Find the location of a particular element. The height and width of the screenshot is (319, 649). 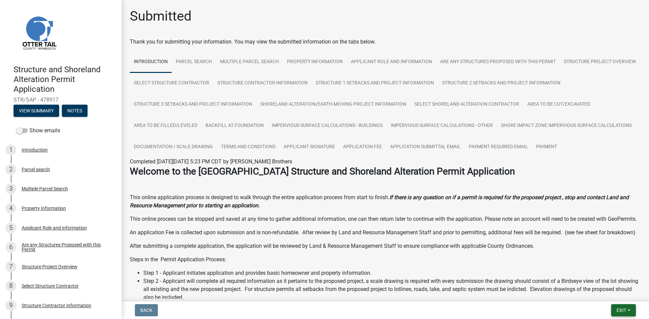

div: 3 is located at coordinates (11, 189).